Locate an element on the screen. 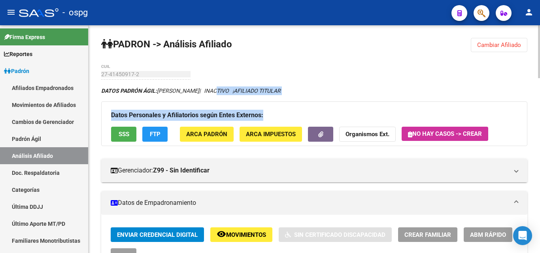 The image size is (540, 253). span: Sin Certificado Discapacidad is located at coordinates (339, 235).